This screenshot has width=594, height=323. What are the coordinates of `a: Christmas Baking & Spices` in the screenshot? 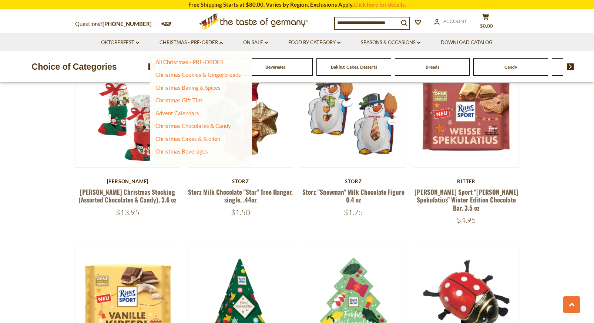 It's located at (188, 87).